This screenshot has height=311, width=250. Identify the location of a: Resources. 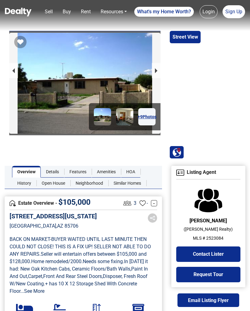
(114, 12).